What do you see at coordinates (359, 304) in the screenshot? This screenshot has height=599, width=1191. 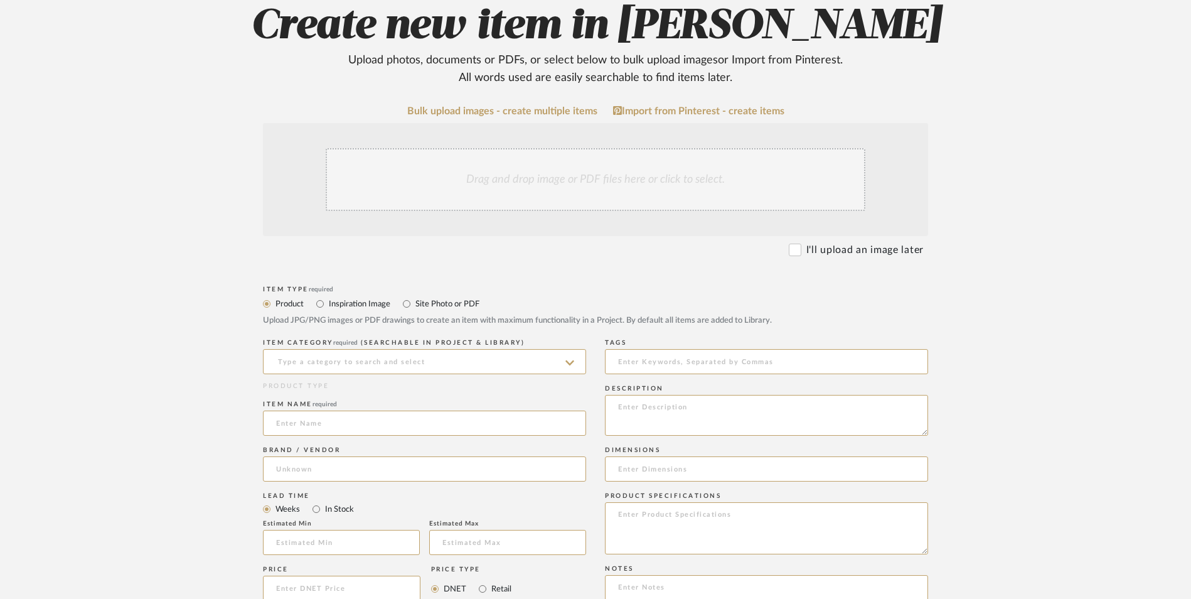 I see `label: Inspiration Image` at bounding box center [359, 304].